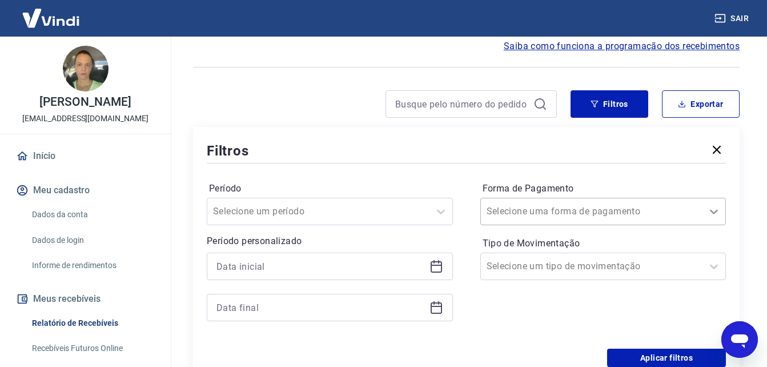  I want to click on input: Data final, so click(321, 307).